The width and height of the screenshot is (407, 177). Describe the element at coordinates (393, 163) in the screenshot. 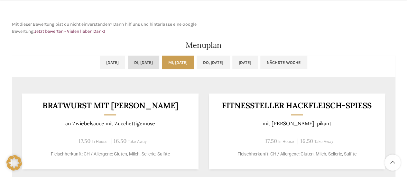

I see `a: Scroll to top button` at that location.